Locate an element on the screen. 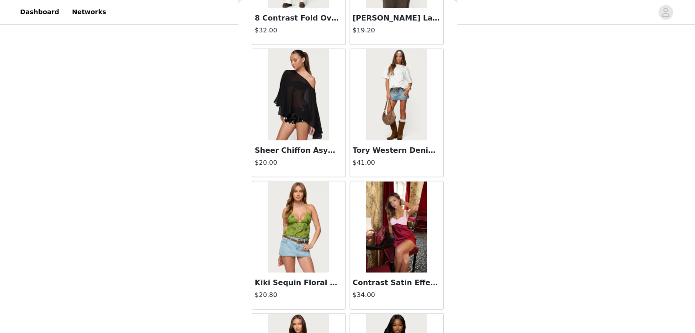 This screenshot has width=695, height=333. img: Sheer Chiffon Asymmetric Poncho is located at coordinates (298, 95).